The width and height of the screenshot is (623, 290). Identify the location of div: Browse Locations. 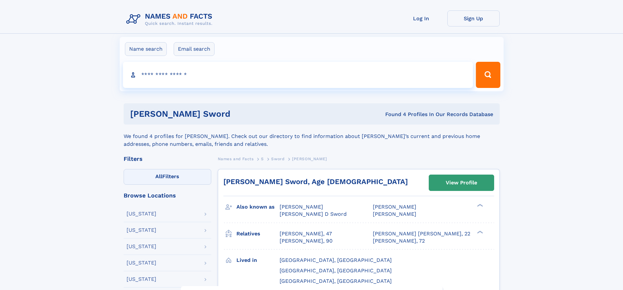
(167, 196).